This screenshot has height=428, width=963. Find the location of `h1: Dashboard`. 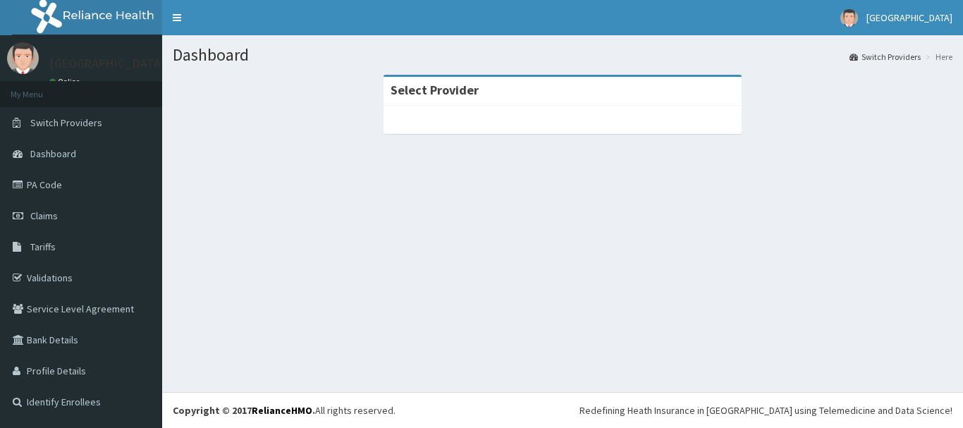

h1: Dashboard is located at coordinates (563, 55).